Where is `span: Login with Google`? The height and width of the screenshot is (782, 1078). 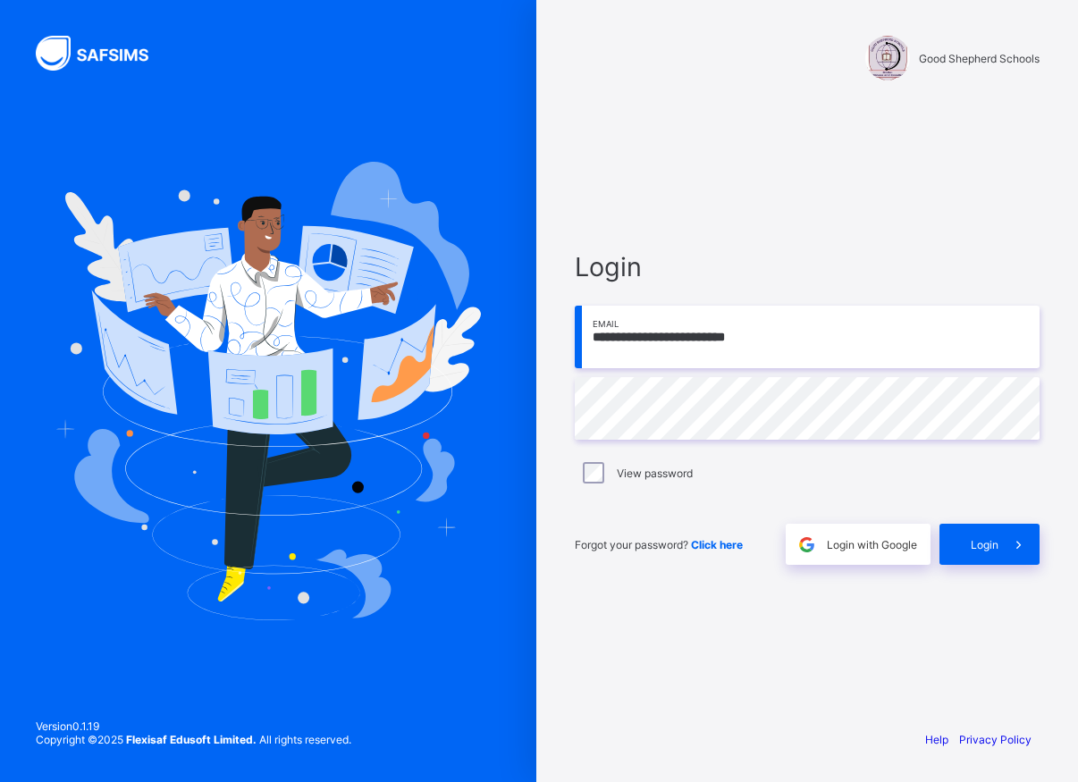 span: Login with Google is located at coordinates (872, 544).